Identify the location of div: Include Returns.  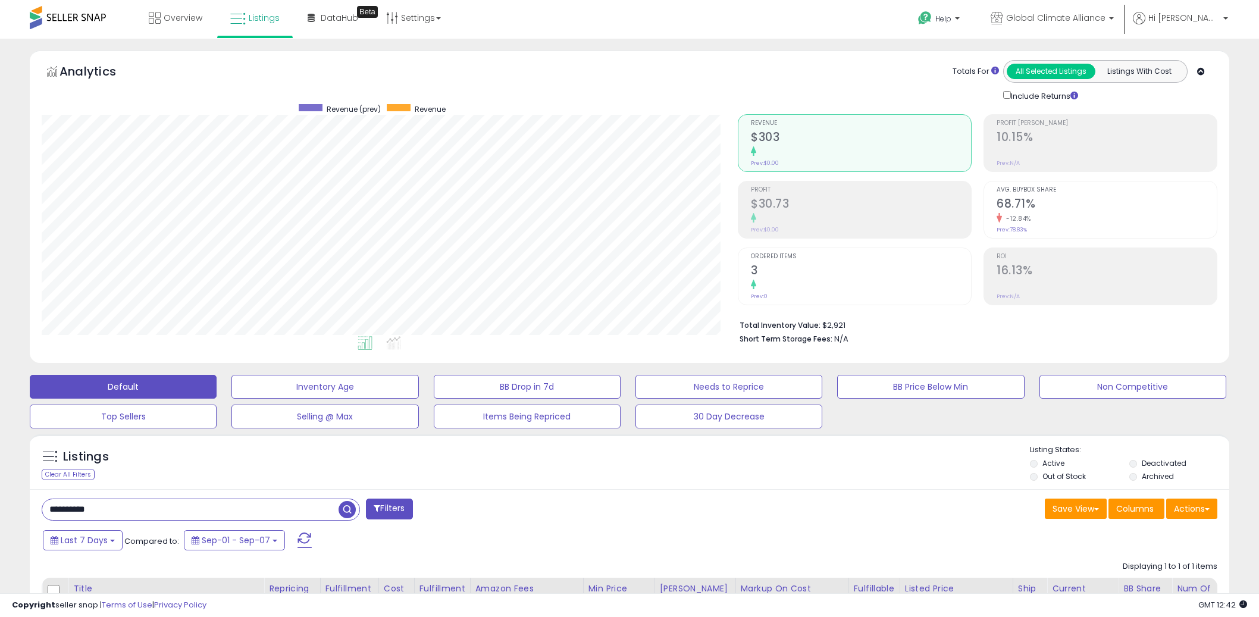
(1043, 95).